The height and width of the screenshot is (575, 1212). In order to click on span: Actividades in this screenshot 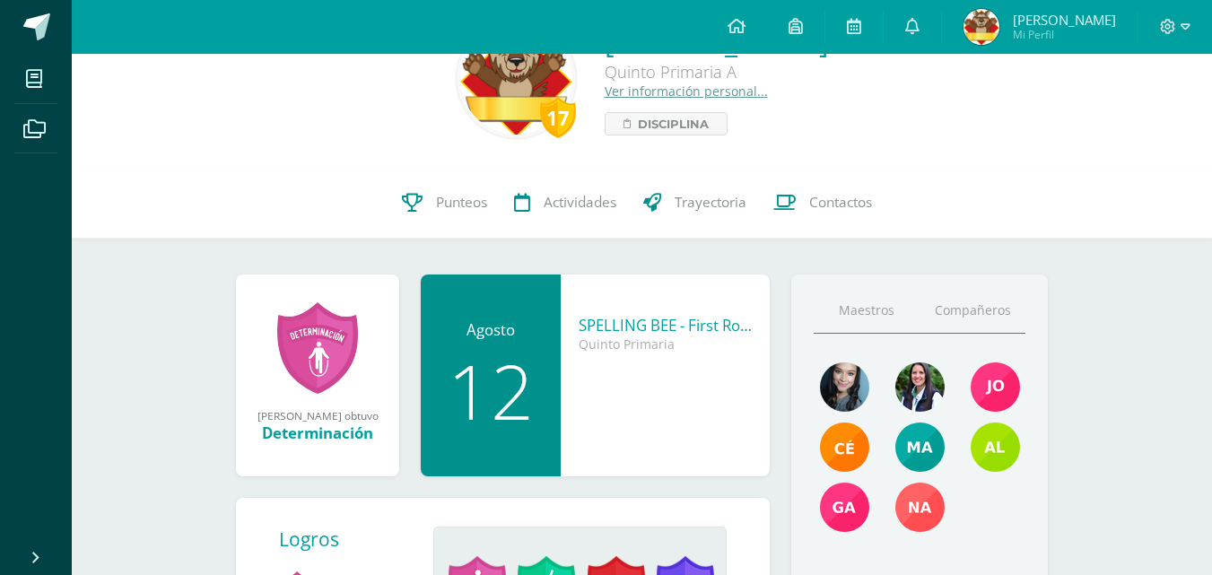, I will do `click(579, 202)`.